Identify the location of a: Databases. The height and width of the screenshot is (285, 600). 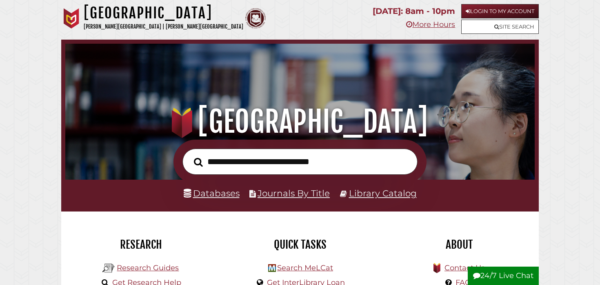
(211, 193).